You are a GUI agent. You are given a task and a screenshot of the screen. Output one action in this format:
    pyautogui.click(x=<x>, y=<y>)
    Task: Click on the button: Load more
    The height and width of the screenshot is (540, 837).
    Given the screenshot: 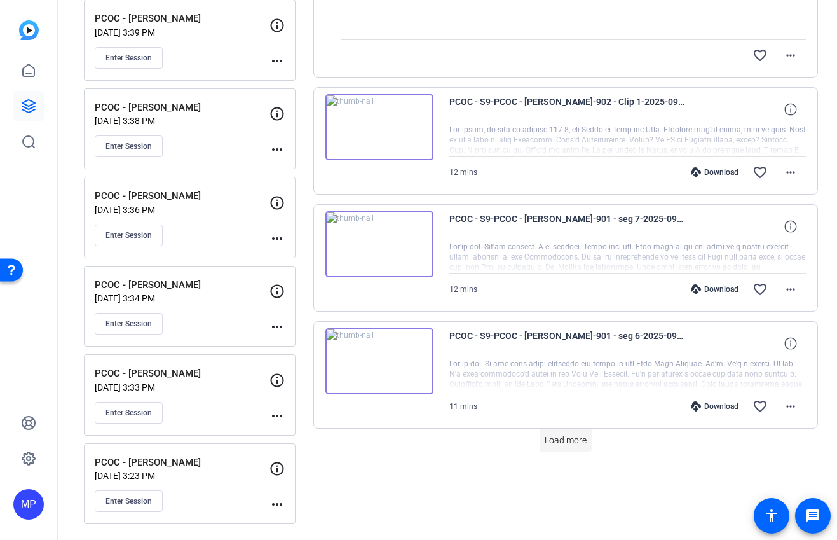 What is the action you would take?
    pyautogui.click(x=566, y=440)
    